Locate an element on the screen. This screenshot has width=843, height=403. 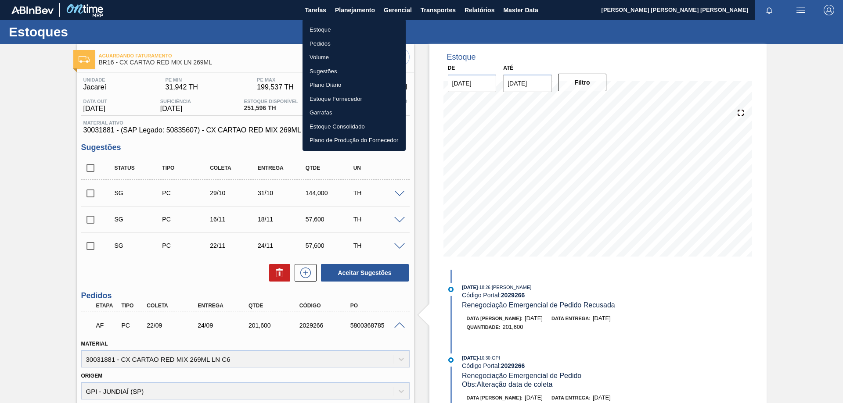
a: Sugestões is located at coordinates (354, 72).